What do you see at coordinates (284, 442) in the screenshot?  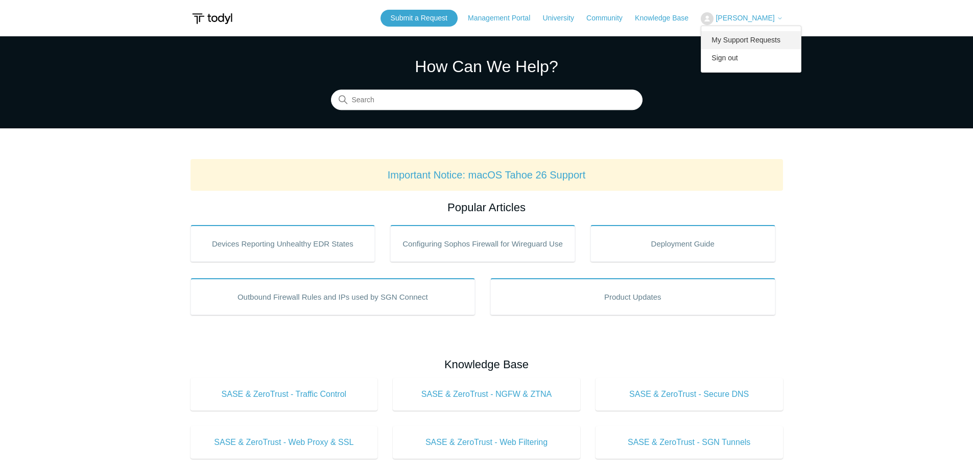 I see `span: SASE & ZeroTrust - Web Proxy & SSL` at bounding box center [284, 442].